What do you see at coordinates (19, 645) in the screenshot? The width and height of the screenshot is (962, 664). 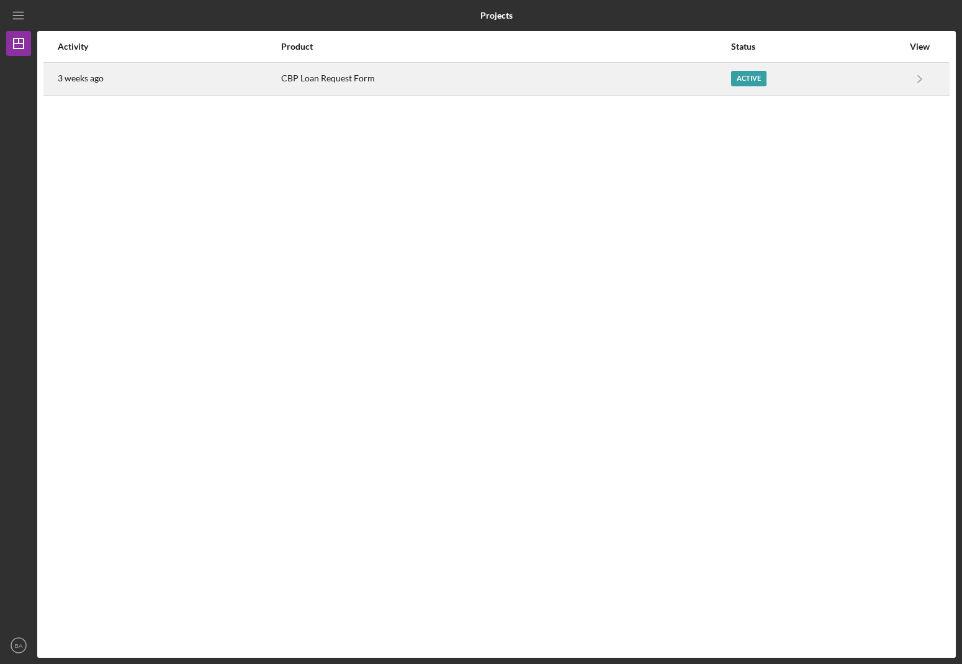 I see `button: BA` at bounding box center [19, 645].